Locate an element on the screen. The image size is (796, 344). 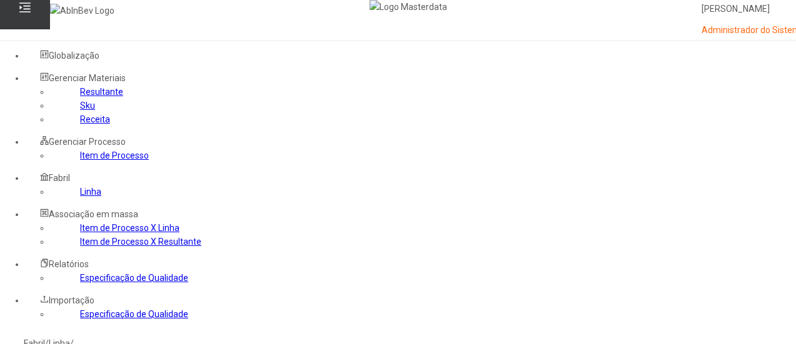
img: AbInBev Logo is located at coordinates (82, 11).